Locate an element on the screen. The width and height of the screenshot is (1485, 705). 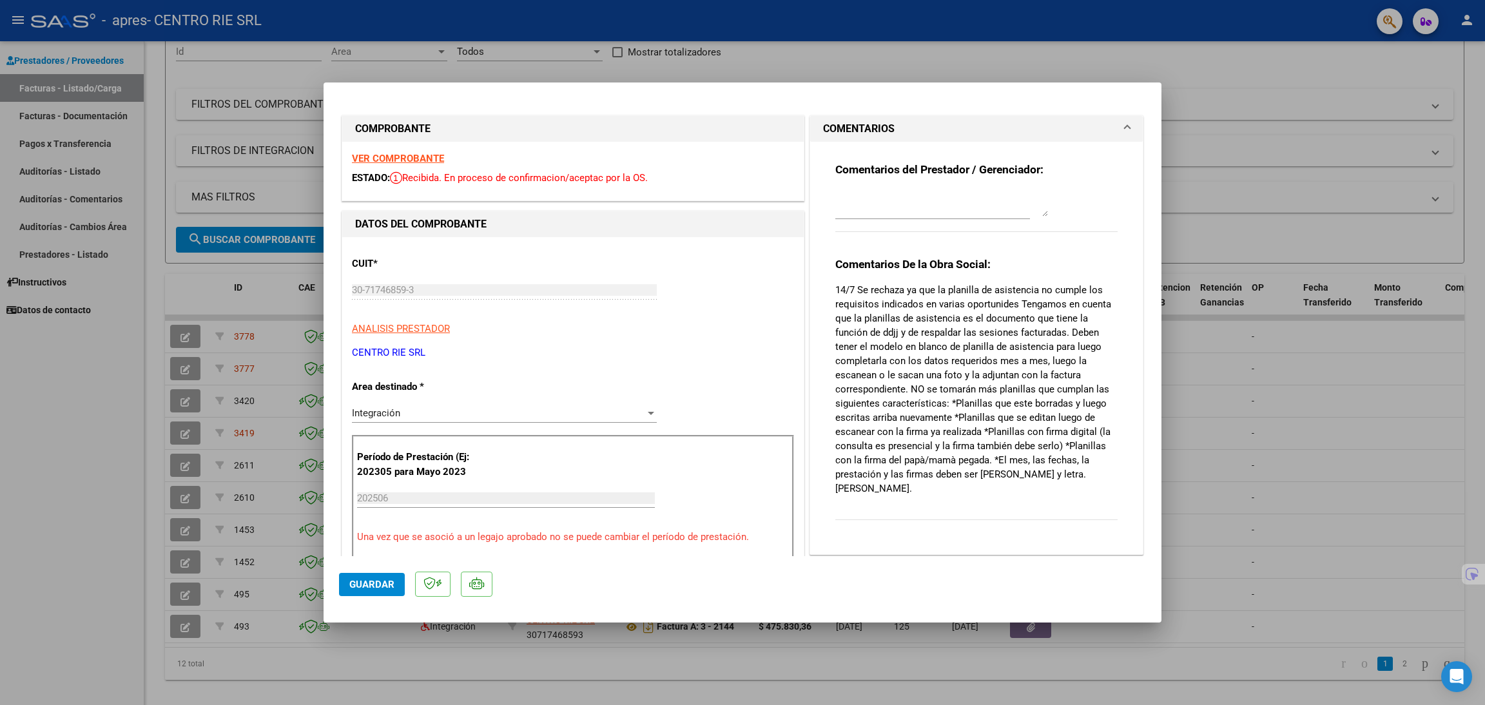
p: 14/7 Se rechaza ya que la planilla de asistencia no cumple los requisitos indicados en varias opo... is located at coordinates (976, 389).